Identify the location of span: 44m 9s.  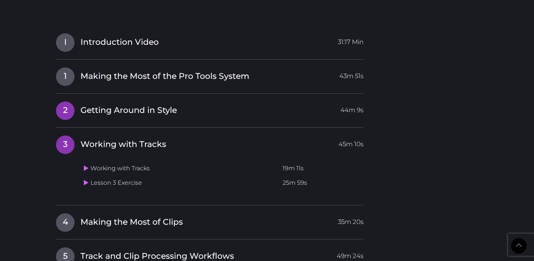
(352, 108).